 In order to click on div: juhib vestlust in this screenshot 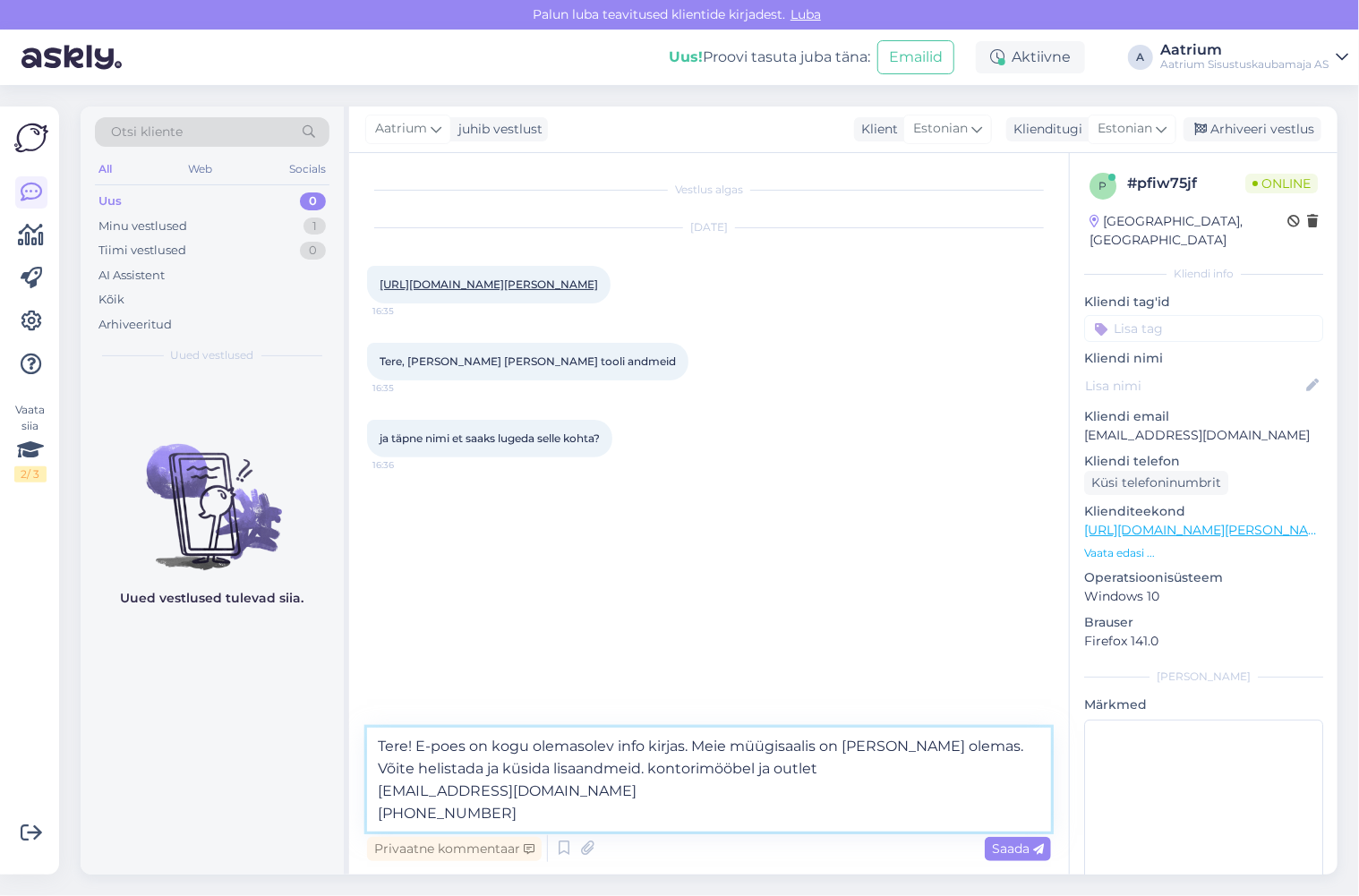, I will do `click(497, 129)`.